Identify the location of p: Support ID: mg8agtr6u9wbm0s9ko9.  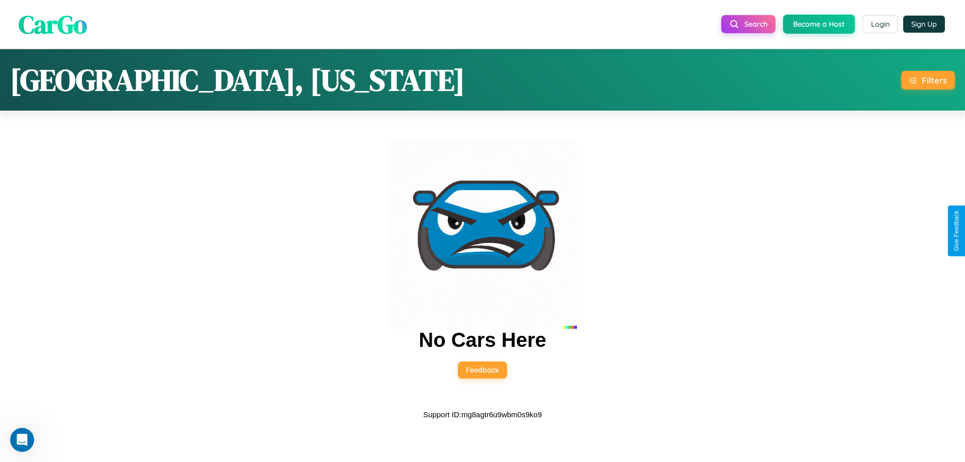
(482, 414).